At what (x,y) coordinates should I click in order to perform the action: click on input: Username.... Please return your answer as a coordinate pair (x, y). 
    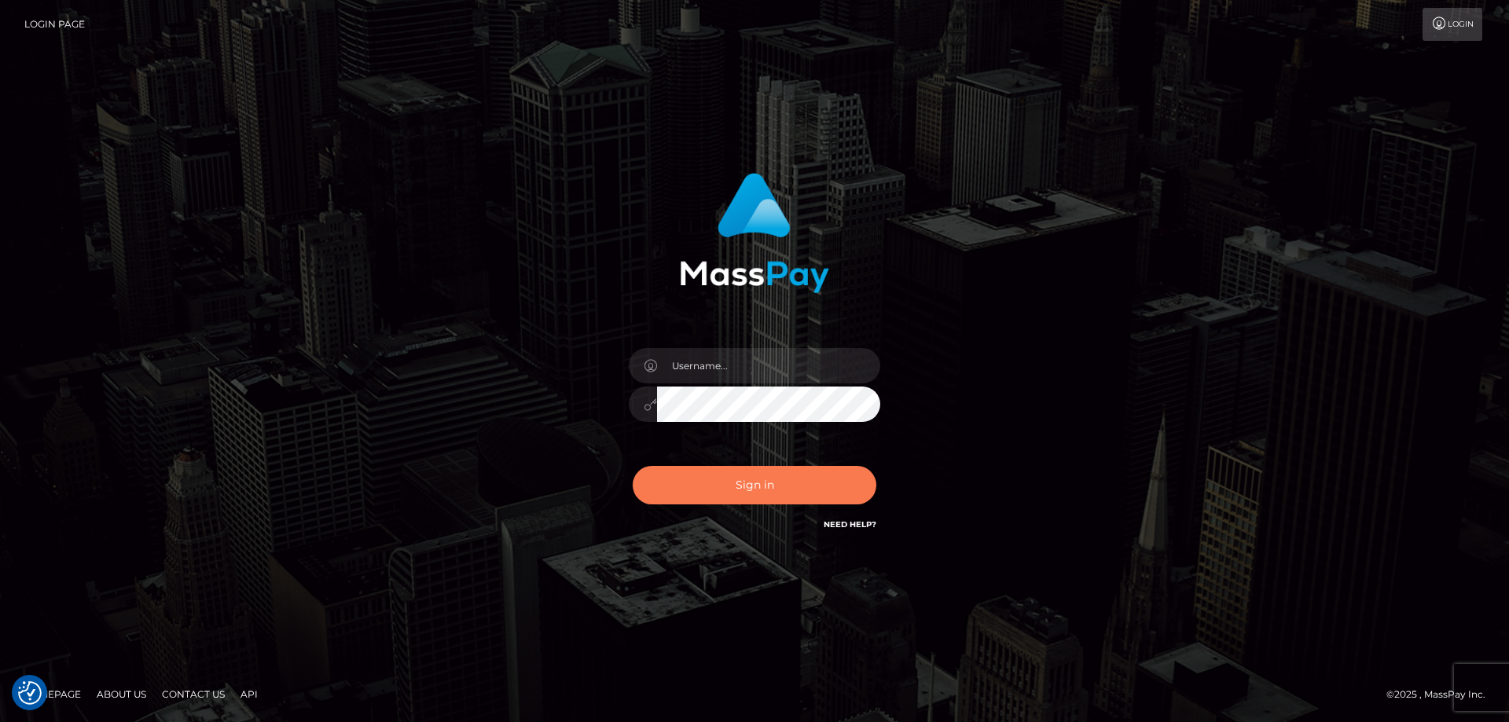
    Looking at the image, I should click on (768, 365).